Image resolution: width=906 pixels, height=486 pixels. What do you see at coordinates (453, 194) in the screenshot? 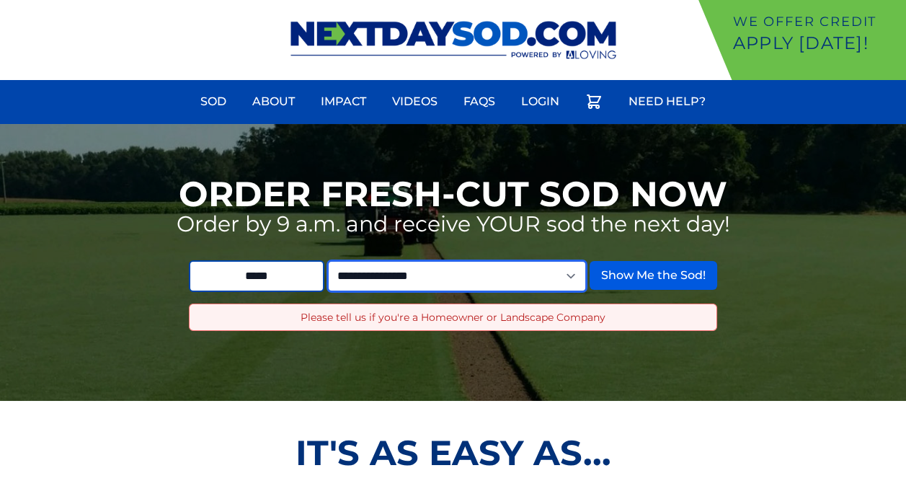
I see `h1: Order Fresh-Cut Sod Now` at bounding box center [453, 194].